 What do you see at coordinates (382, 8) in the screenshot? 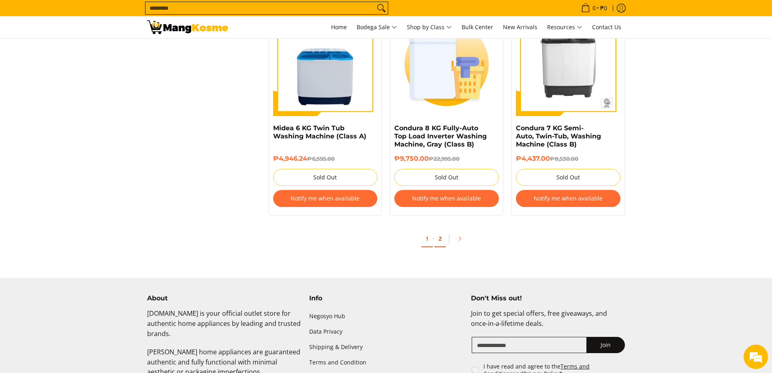
I see `button: Search` at bounding box center [382, 8].